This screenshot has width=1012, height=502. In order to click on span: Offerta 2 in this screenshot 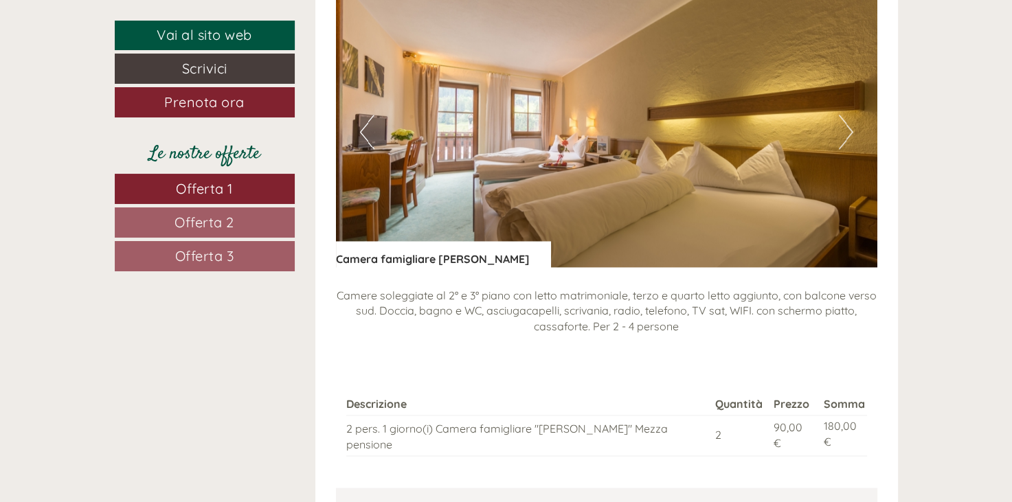, I will do `click(204, 222)`.